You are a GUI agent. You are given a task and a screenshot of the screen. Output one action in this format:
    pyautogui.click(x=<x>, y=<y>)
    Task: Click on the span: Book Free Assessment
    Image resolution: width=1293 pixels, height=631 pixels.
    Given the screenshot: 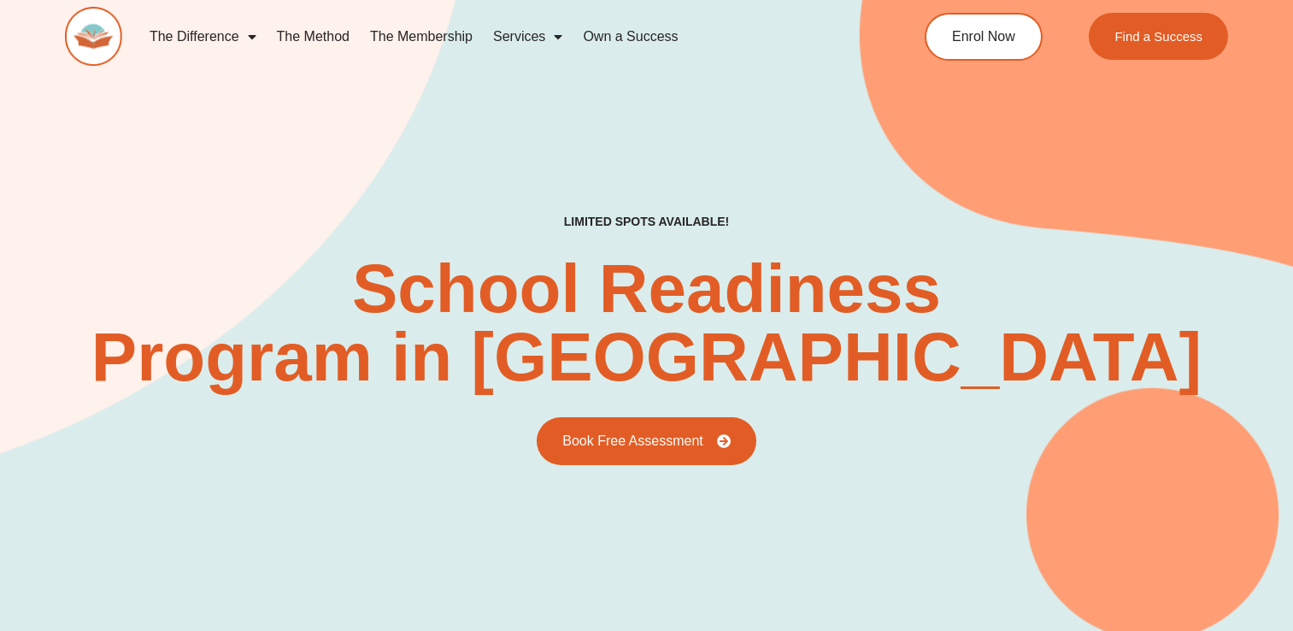 What is the action you would take?
    pyautogui.click(x=632, y=441)
    